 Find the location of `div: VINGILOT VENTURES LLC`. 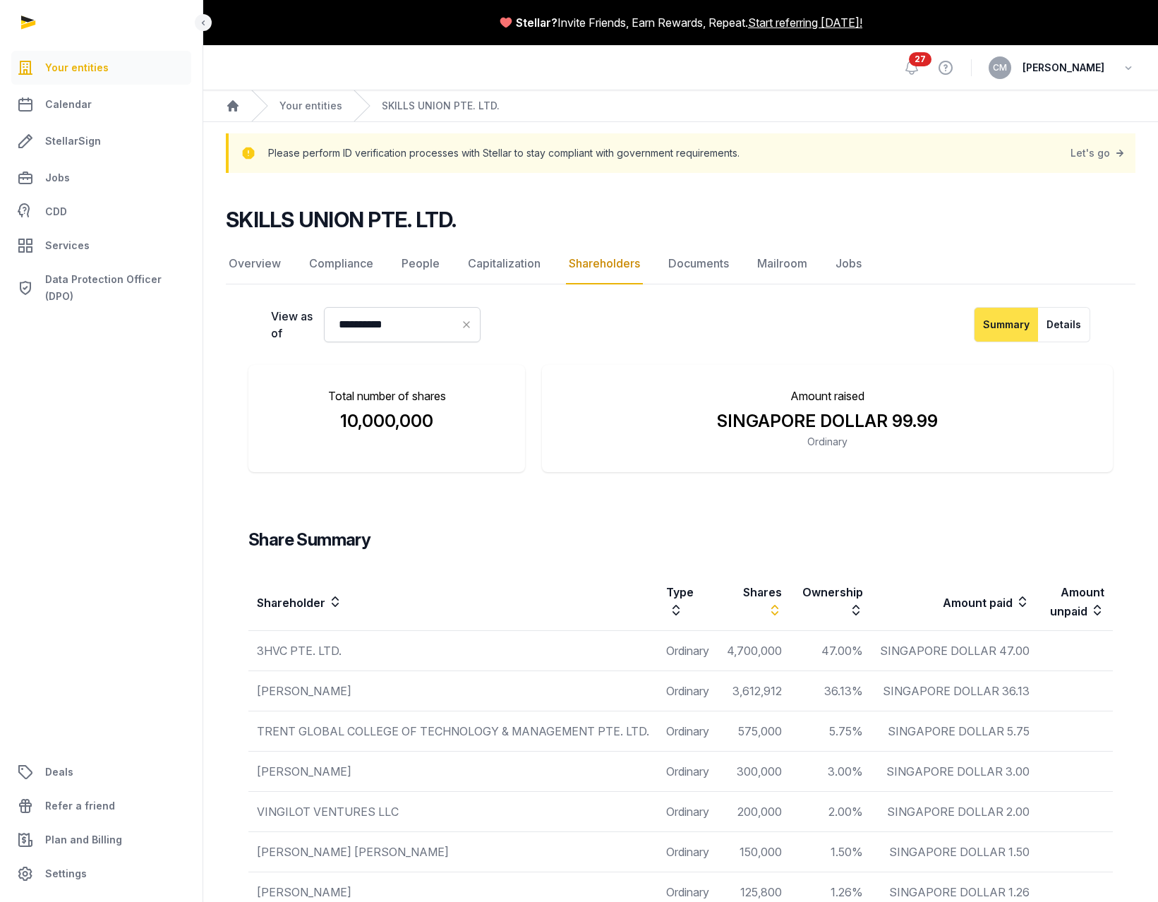

div: VINGILOT VENTURES LLC is located at coordinates (453, 811).